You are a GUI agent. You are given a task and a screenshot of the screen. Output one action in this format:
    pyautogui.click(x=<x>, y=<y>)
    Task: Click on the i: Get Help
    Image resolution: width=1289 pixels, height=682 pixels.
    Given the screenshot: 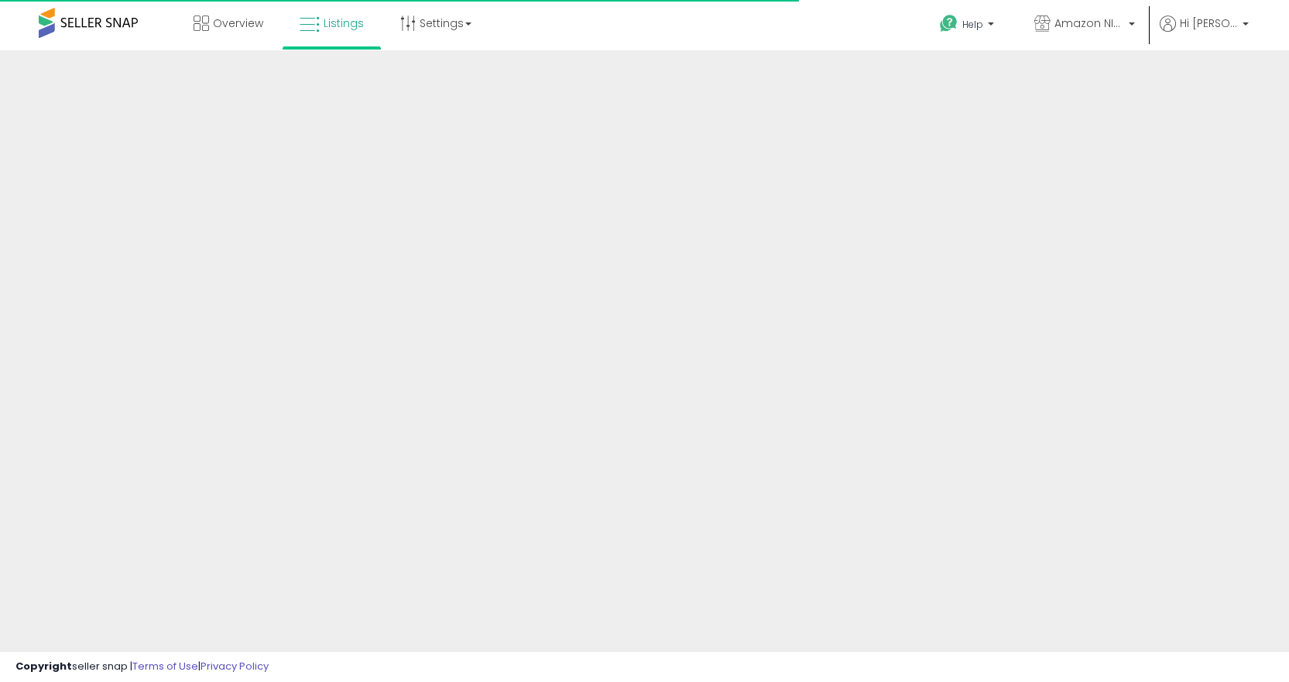 What is the action you would take?
    pyautogui.click(x=948, y=23)
    